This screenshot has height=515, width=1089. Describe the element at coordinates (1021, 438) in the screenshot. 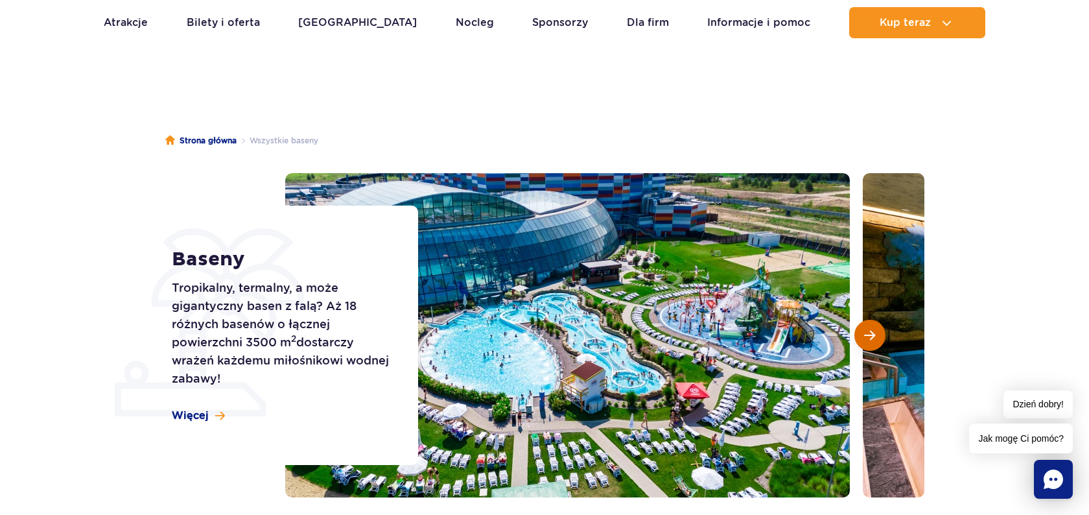

I see `span: Jak mogę Ci pomóc?` at that location.